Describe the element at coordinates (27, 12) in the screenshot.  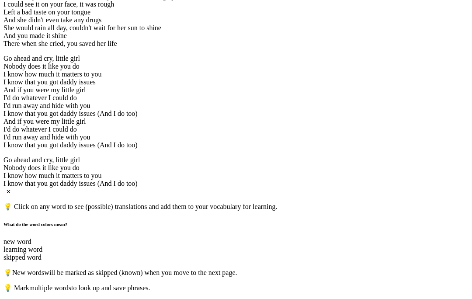
I see `span: bad` at that location.